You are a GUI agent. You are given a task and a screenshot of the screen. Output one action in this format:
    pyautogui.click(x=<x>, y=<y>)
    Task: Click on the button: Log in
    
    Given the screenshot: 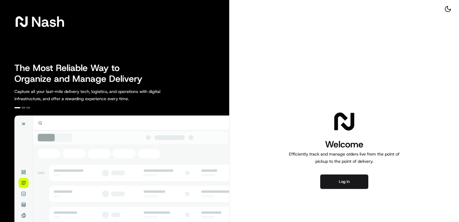 What is the action you would take?
    pyautogui.click(x=344, y=181)
    